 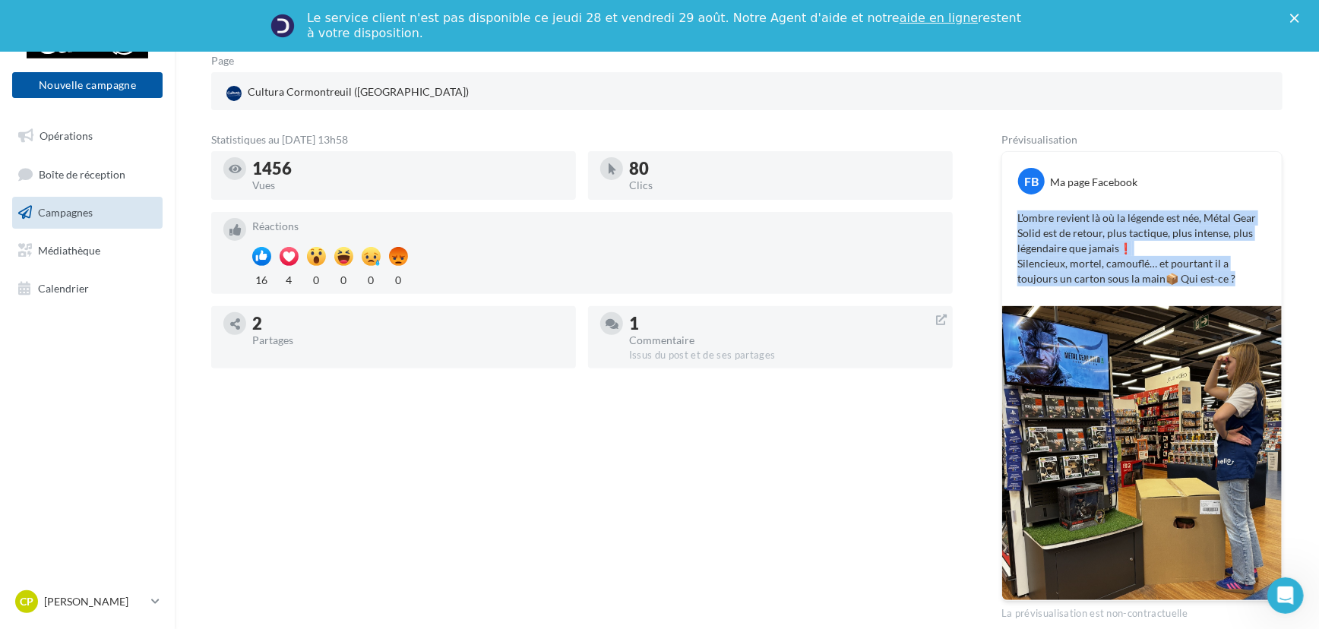 I want to click on div: 1456, so click(x=408, y=169).